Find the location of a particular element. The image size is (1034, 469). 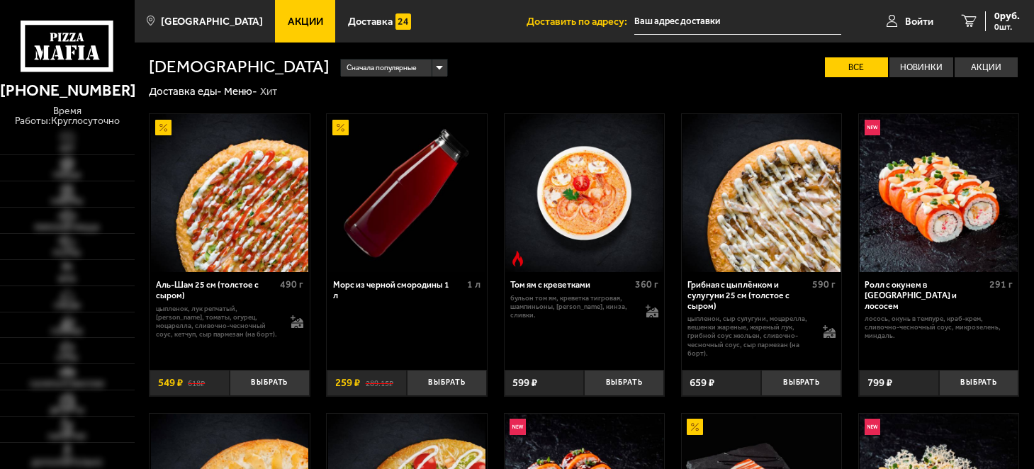

div: Хит is located at coordinates (269, 92).